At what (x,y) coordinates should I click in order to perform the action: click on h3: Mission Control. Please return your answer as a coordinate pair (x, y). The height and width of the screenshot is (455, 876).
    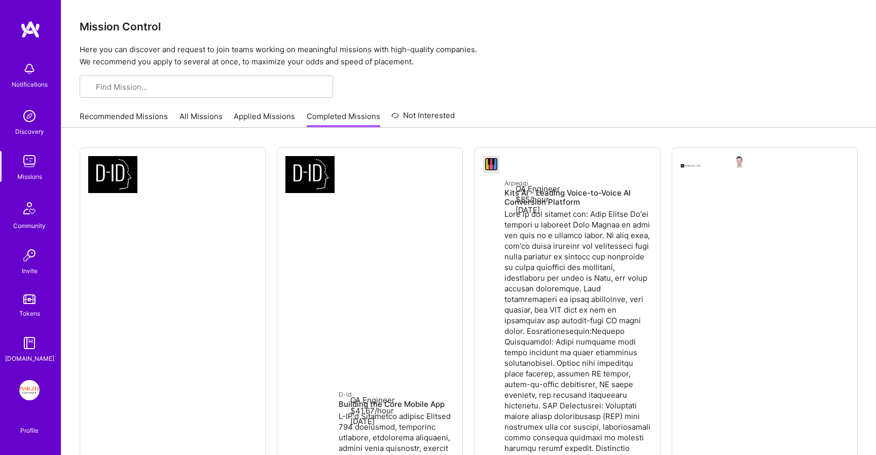
    Looking at the image, I should click on (469, 26).